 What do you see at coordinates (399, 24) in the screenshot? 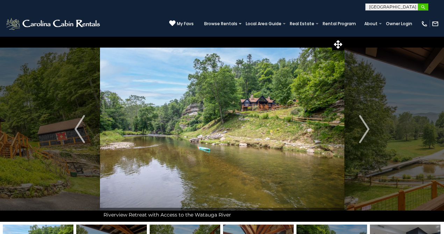
I see `a: Owner Login` at bounding box center [399, 24].